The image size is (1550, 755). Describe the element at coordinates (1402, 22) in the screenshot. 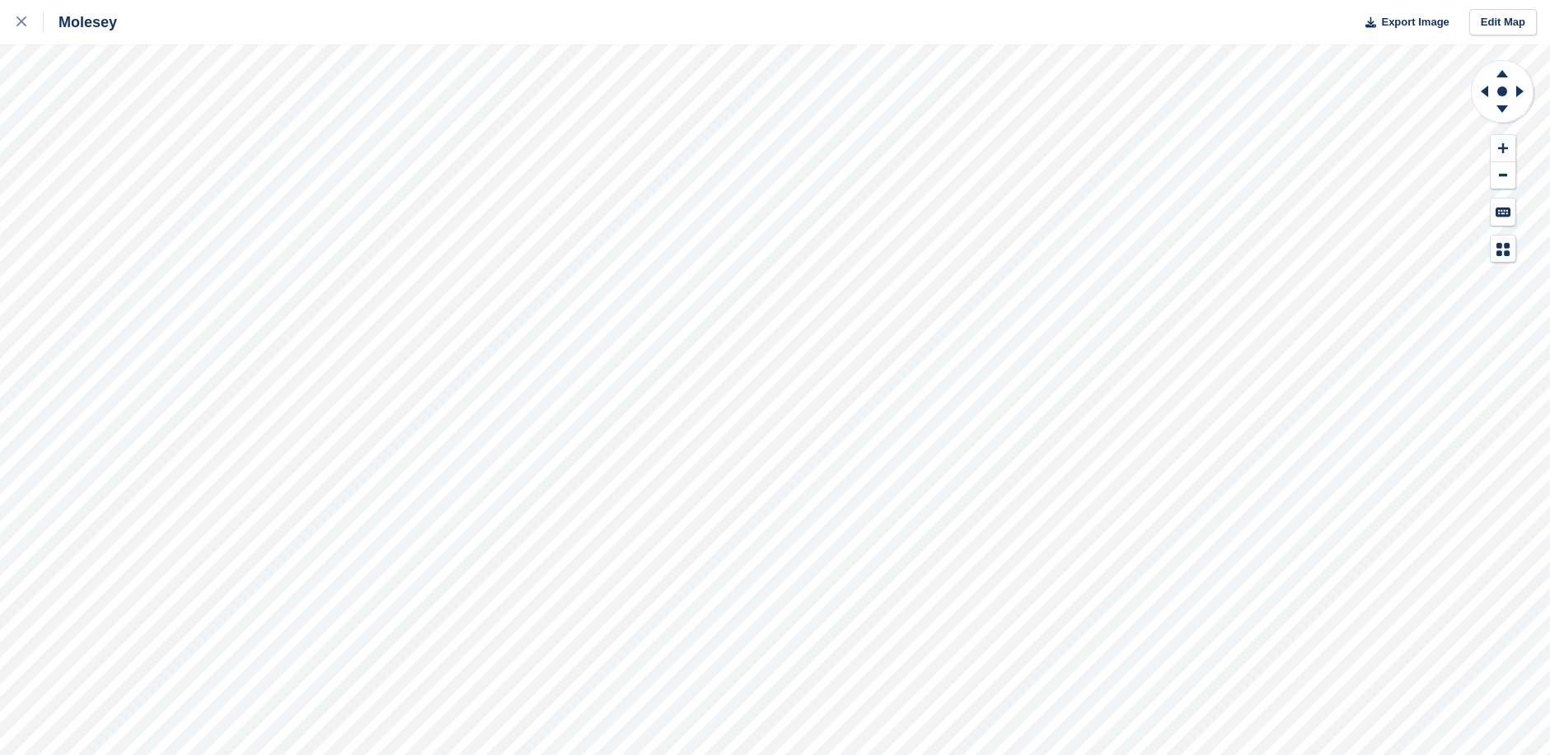

I see `button: Export Image` at that location.